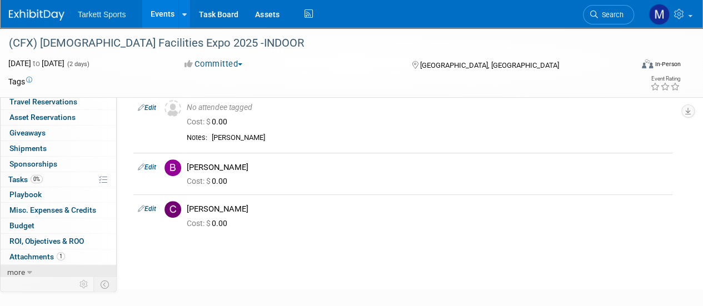  What do you see at coordinates (58, 226) in the screenshot?
I see `a: Budget` at bounding box center [58, 226].